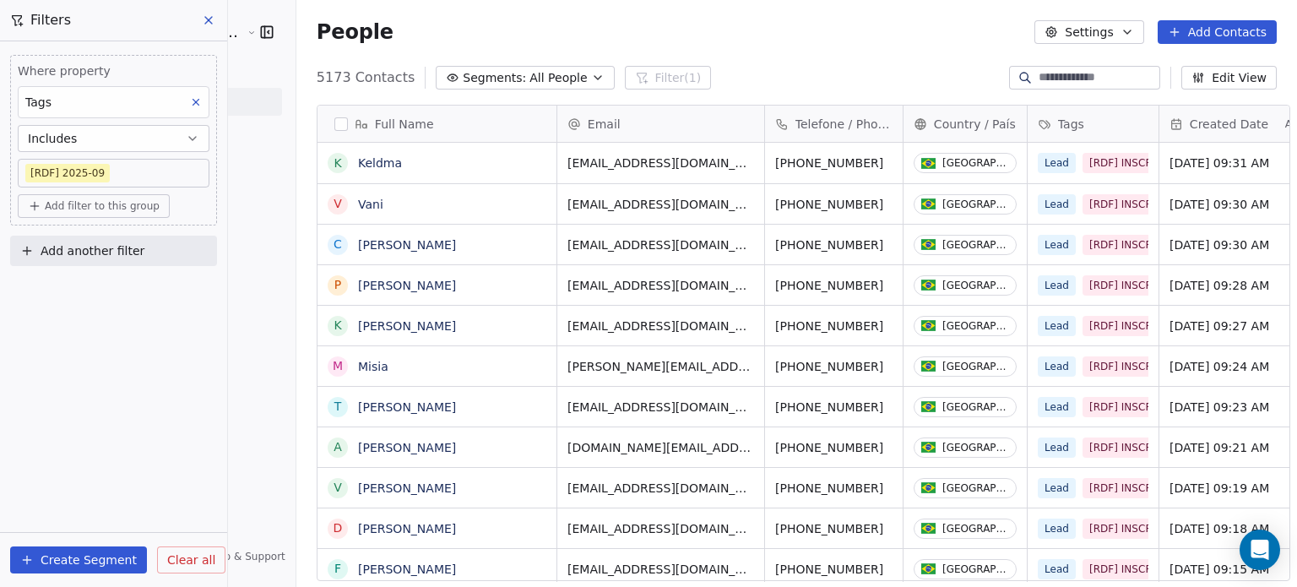 The image size is (1297, 587). What do you see at coordinates (371, 204) in the screenshot?
I see `a: Vani` at bounding box center [371, 204].